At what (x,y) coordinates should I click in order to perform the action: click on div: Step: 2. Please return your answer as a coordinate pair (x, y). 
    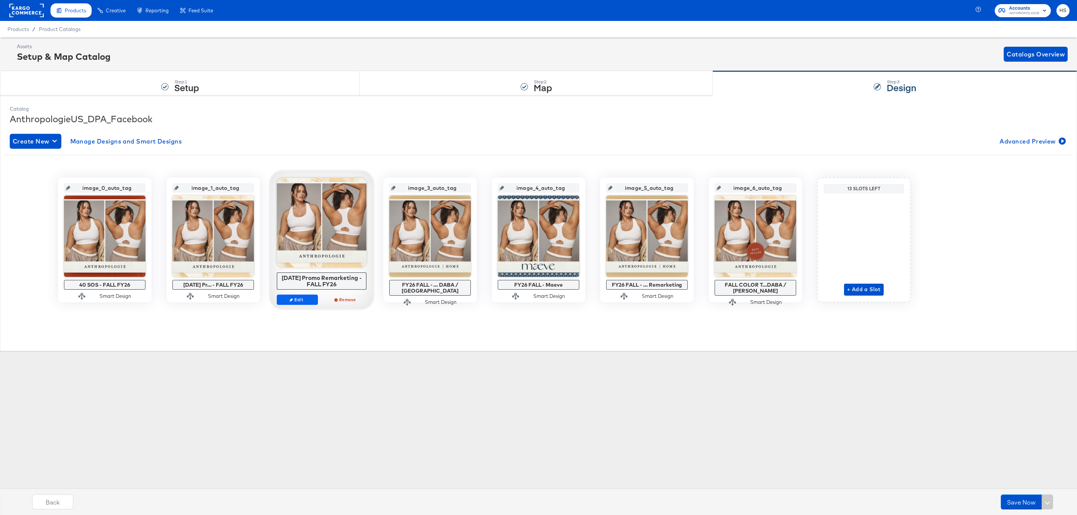
    Looking at the image, I should click on (542, 82).